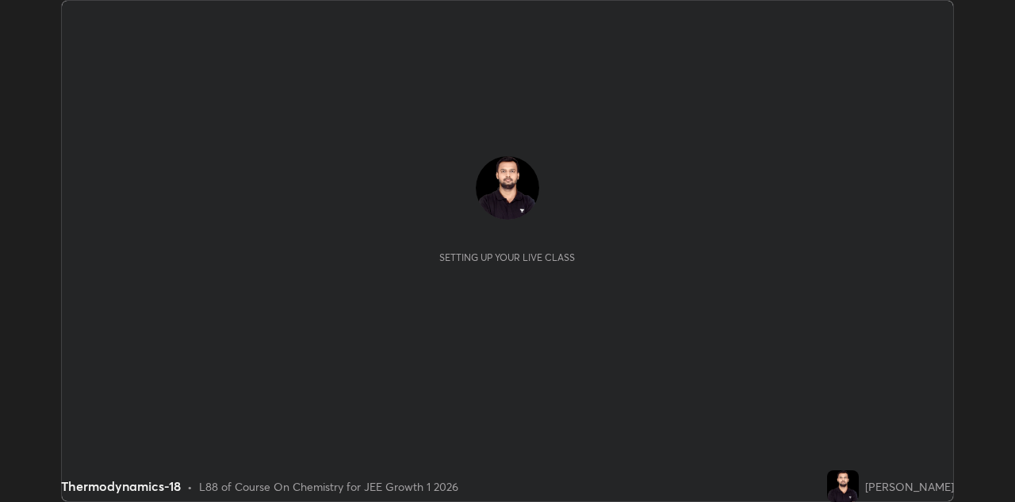 Image resolution: width=1015 pixels, height=502 pixels. Describe the element at coordinates (507, 257) in the screenshot. I see `div: Setting up your live class` at that location.